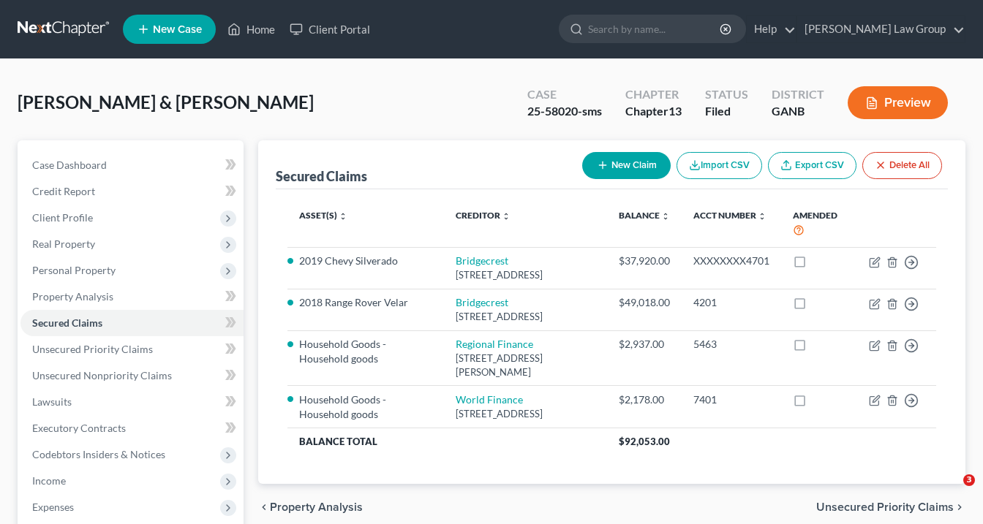 Image resolution: width=983 pixels, height=524 pixels. What do you see at coordinates (494, 344) in the screenshot?
I see `a: Regional Finance` at bounding box center [494, 344].